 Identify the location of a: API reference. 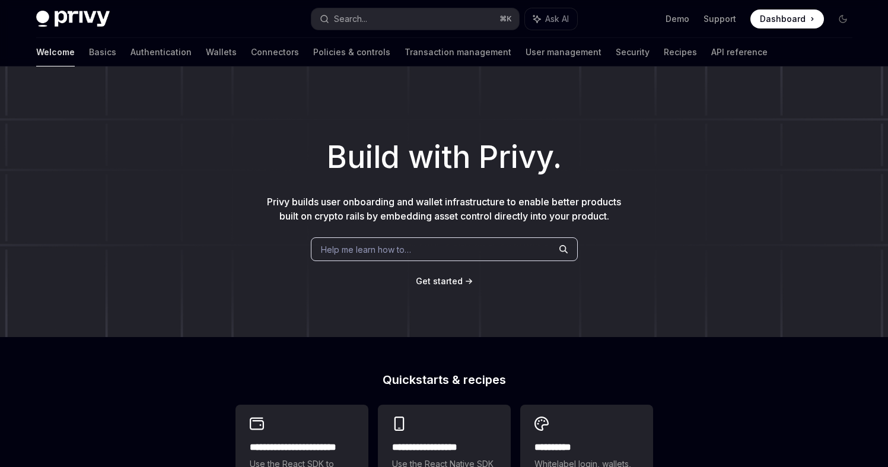
(739, 52).